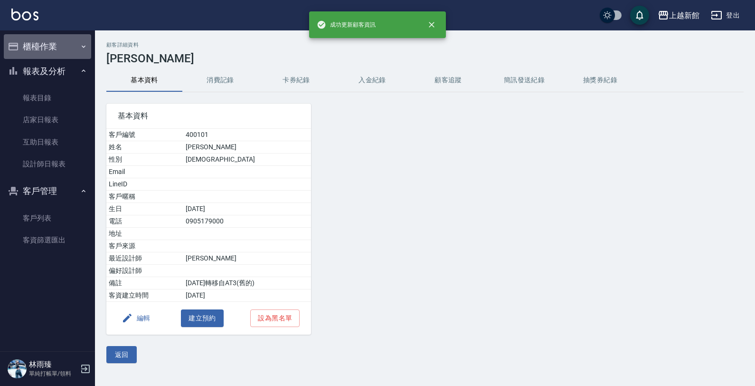 This screenshot has width=755, height=386. What do you see at coordinates (145, 147) in the screenshot?
I see `td: 姓名` at bounding box center [145, 147].